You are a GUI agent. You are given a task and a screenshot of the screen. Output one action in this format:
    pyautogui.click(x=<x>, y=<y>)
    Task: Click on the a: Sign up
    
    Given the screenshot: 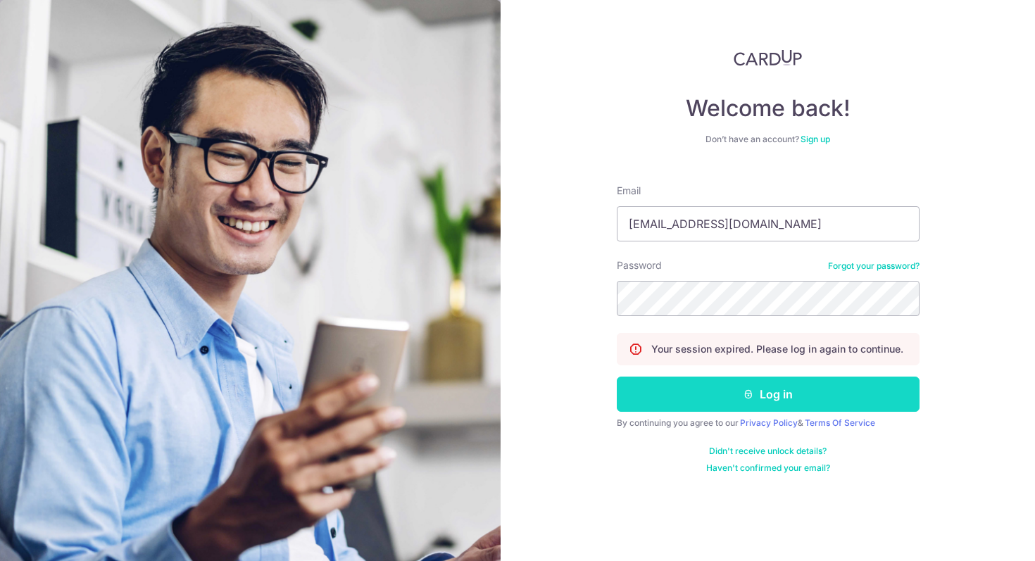 What is the action you would take?
    pyautogui.click(x=815, y=139)
    